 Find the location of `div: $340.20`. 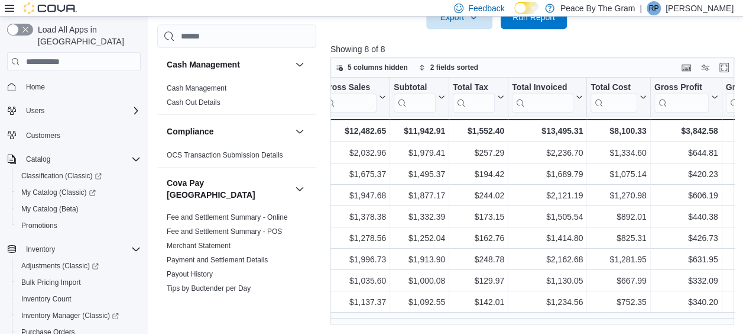

div: $340.20 is located at coordinates (686, 302).